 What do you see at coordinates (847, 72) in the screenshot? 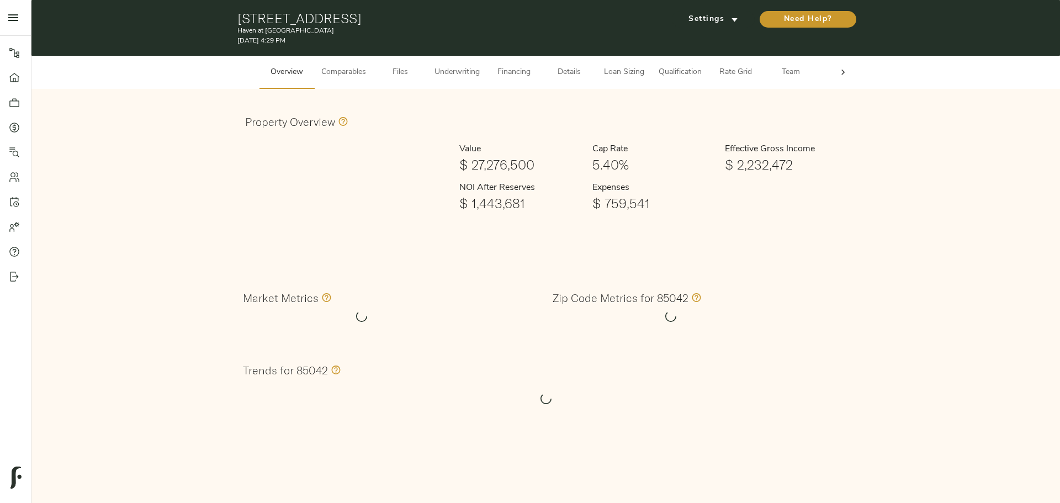
I see `span: Admin` at bounding box center [847, 72].